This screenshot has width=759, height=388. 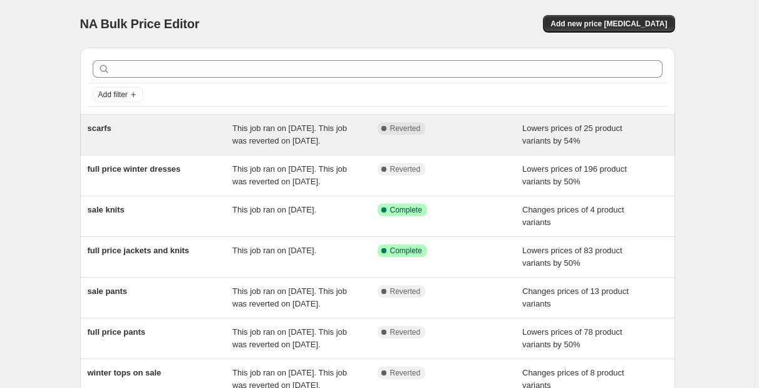 I want to click on span: sale knits, so click(x=106, y=209).